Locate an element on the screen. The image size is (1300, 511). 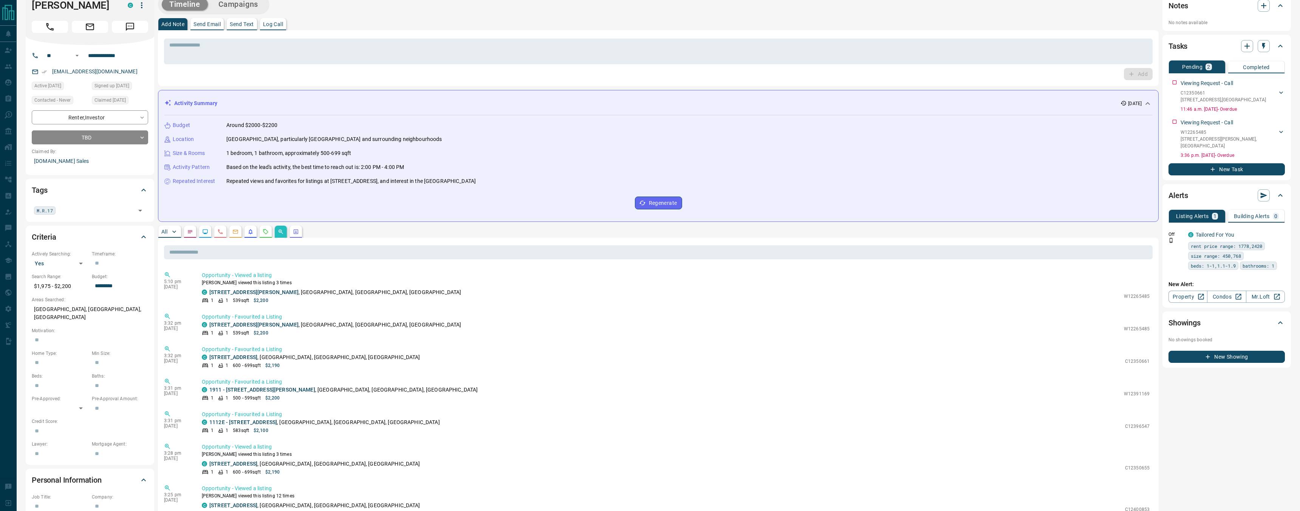
span: M.R.17 is located at coordinates (45, 211).